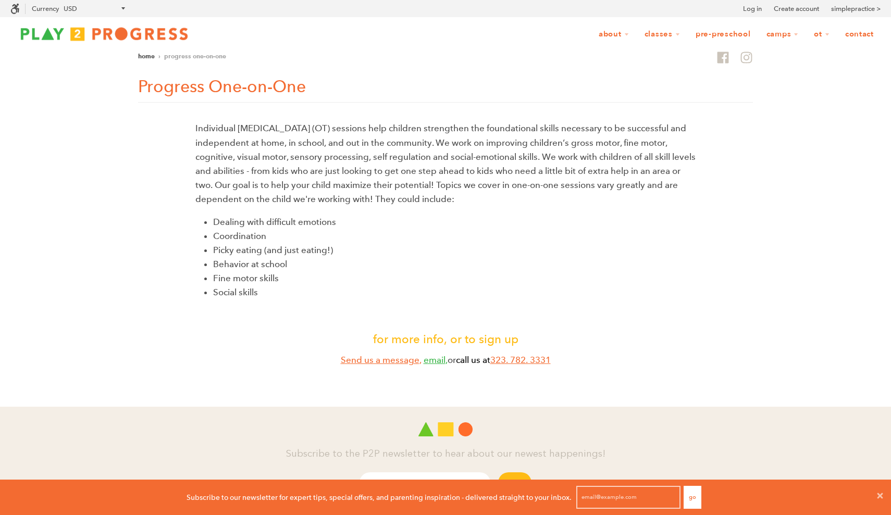 Image resolution: width=891 pixels, height=515 pixels. What do you see at coordinates (445, 89) in the screenshot?
I see `h1: Progress One-on-One` at bounding box center [445, 89].